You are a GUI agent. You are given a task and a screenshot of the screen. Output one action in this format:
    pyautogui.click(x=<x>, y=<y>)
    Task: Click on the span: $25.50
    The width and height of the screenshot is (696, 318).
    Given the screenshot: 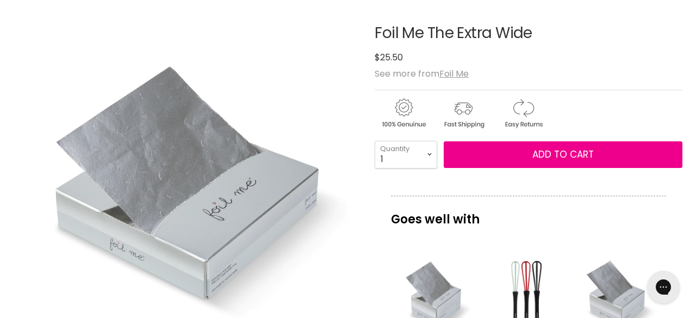 What is the action you would take?
    pyautogui.click(x=389, y=57)
    